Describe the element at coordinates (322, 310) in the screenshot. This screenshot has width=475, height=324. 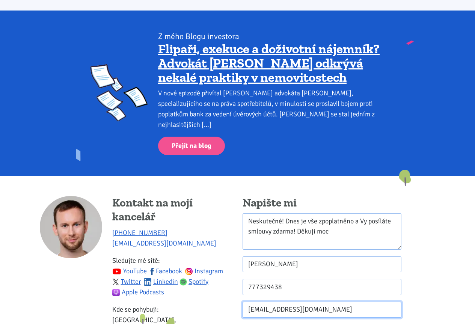
I see `input: E-mail` at that location.